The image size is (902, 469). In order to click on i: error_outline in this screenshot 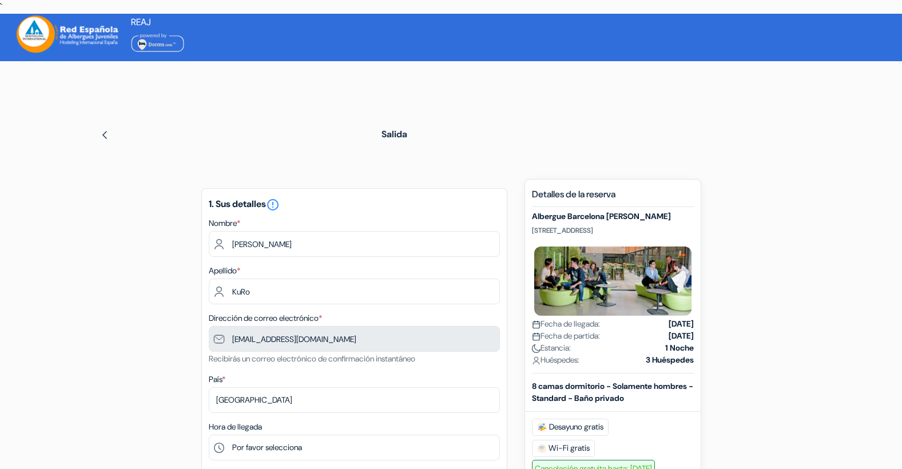, I will do `click(273, 205)`.